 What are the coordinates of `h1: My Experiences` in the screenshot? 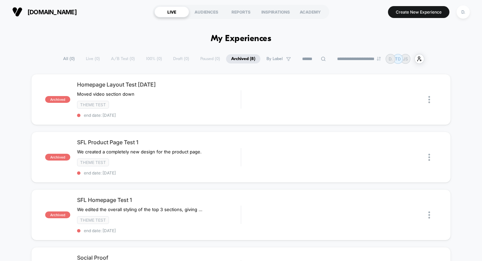 It's located at (241, 39).